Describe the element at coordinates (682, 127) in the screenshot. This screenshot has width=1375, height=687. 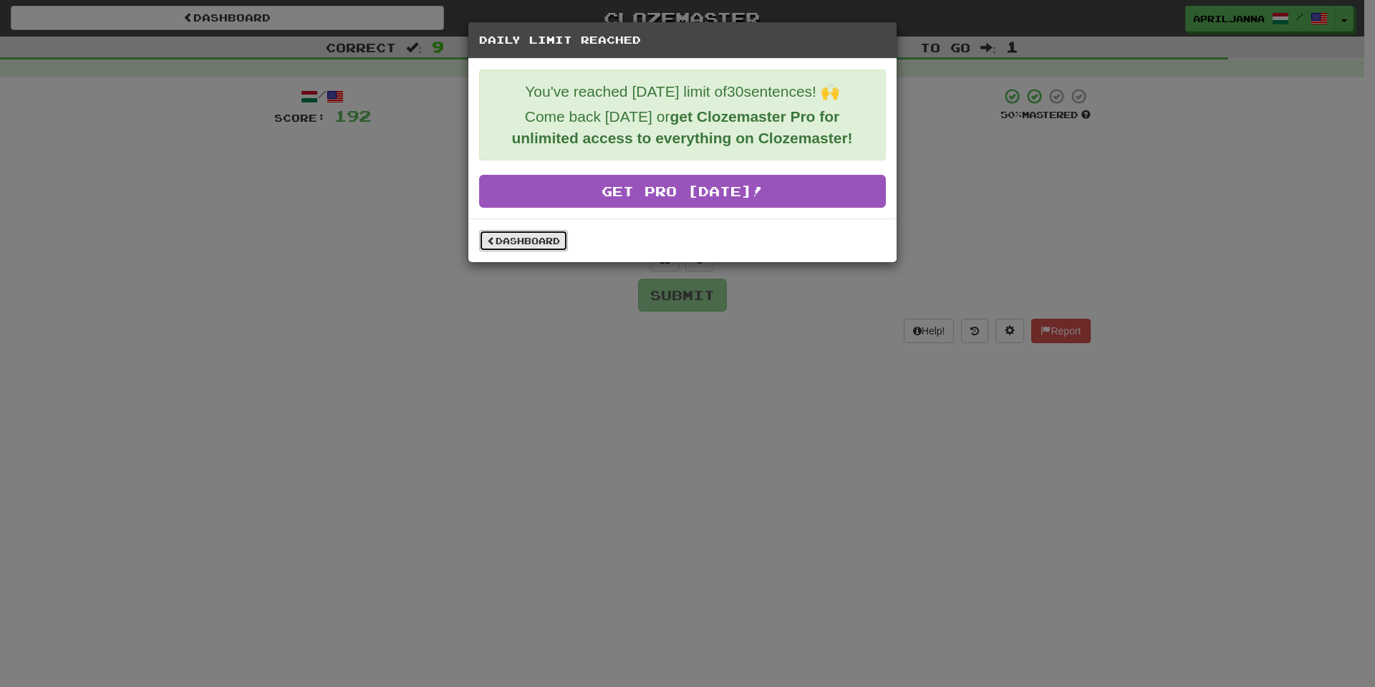
I see `strong: get Clozemaster Pro for unlimited access to everything on Clozemaster!` at that location.